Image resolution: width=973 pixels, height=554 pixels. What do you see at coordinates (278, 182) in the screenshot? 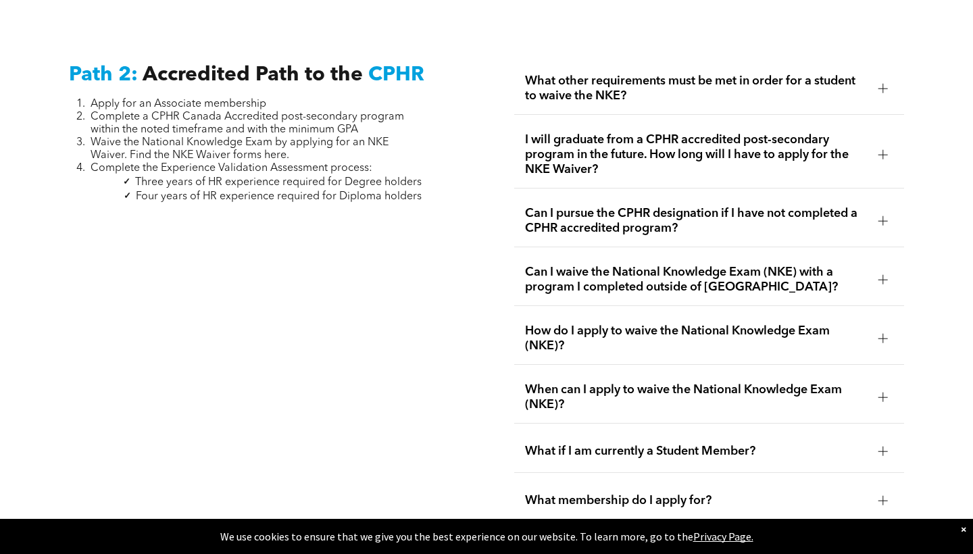
I see `span: Three years of HR experience required for Degree holders` at bounding box center [278, 182].